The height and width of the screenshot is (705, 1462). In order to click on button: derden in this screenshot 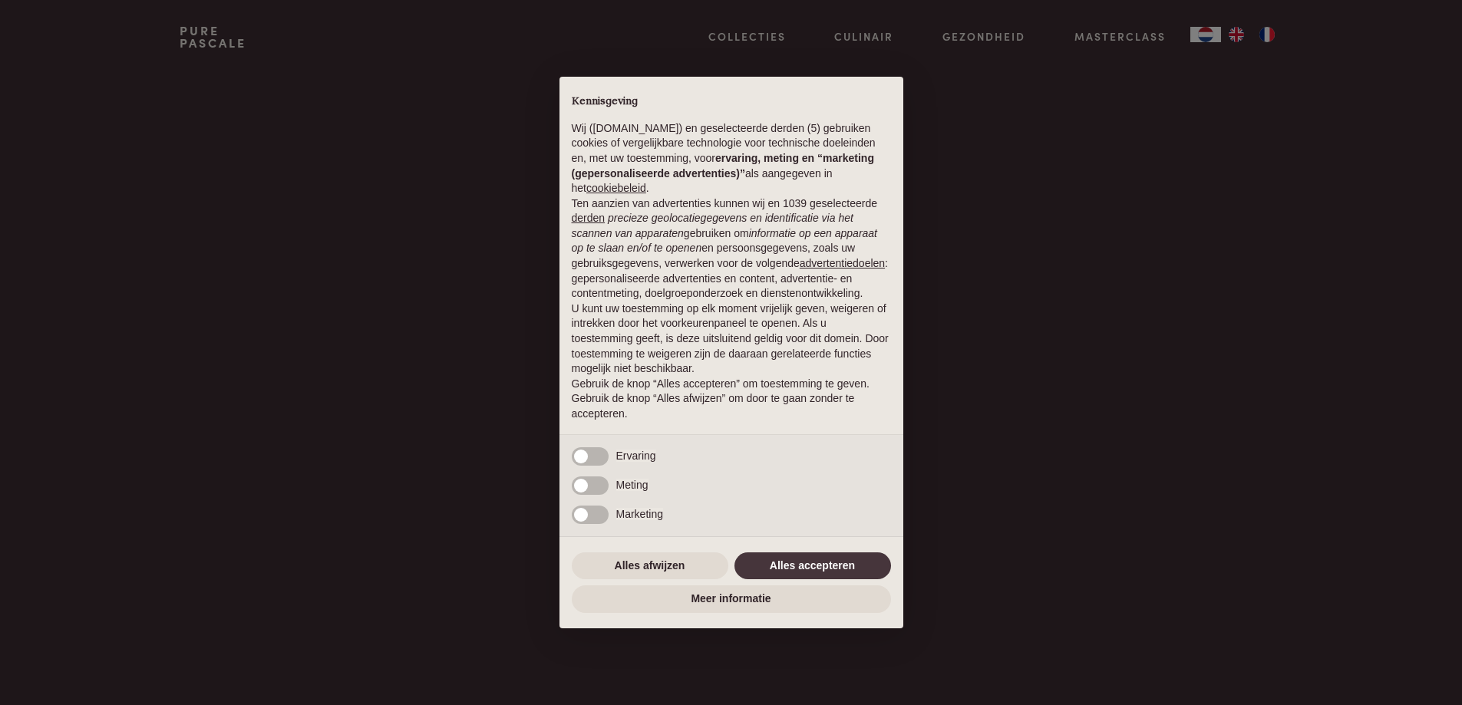, I will do `click(589, 219)`.